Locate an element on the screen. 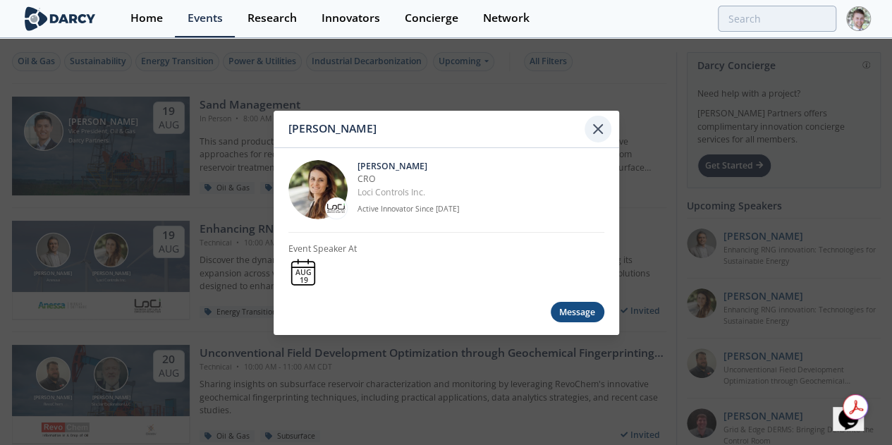 The width and height of the screenshot is (892, 445). div: Research is located at coordinates (272, 18).